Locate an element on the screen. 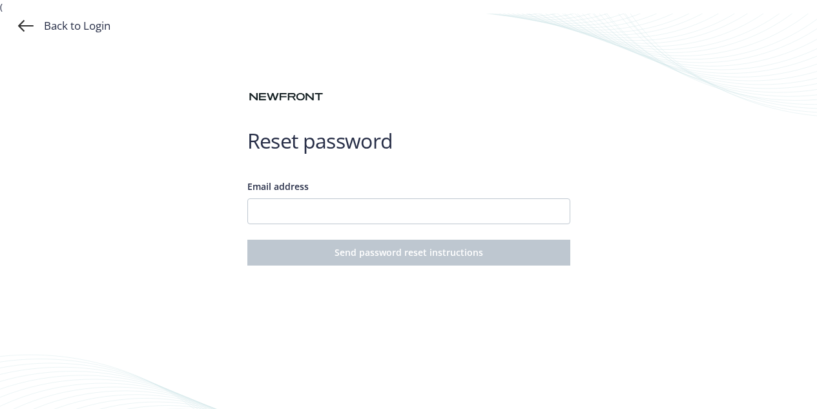 The image size is (817, 409). button: Send password reset instructions is located at coordinates (409, 252).